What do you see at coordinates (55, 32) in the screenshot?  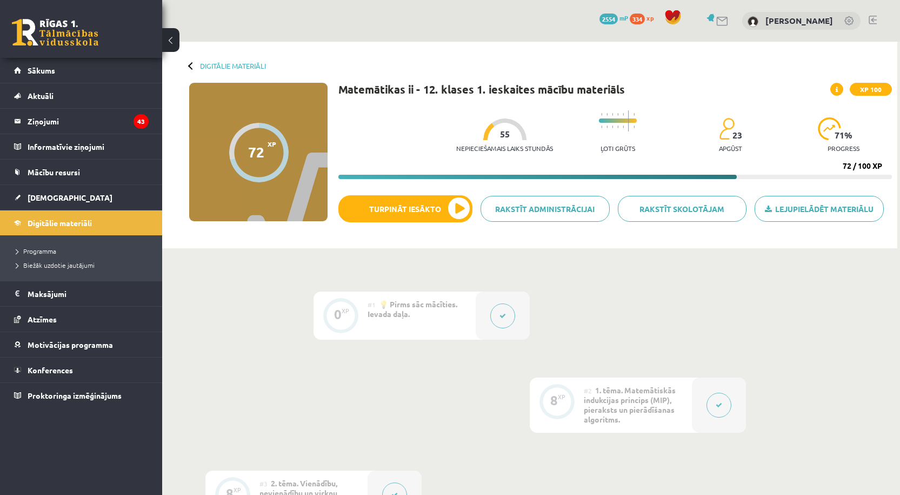 I see `a: Rīgas 1. Tālmācības vidusskola` at bounding box center [55, 32].